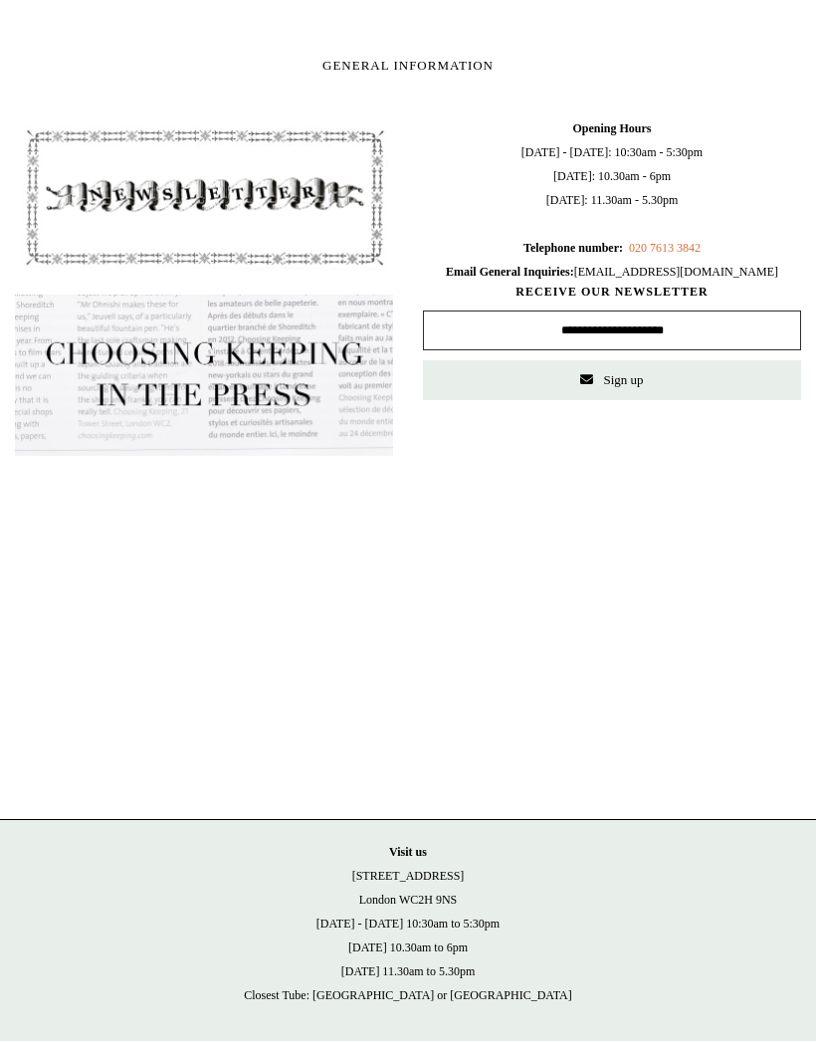  What do you see at coordinates (612, 381) in the screenshot?
I see `button: Sign up` at bounding box center [612, 381].